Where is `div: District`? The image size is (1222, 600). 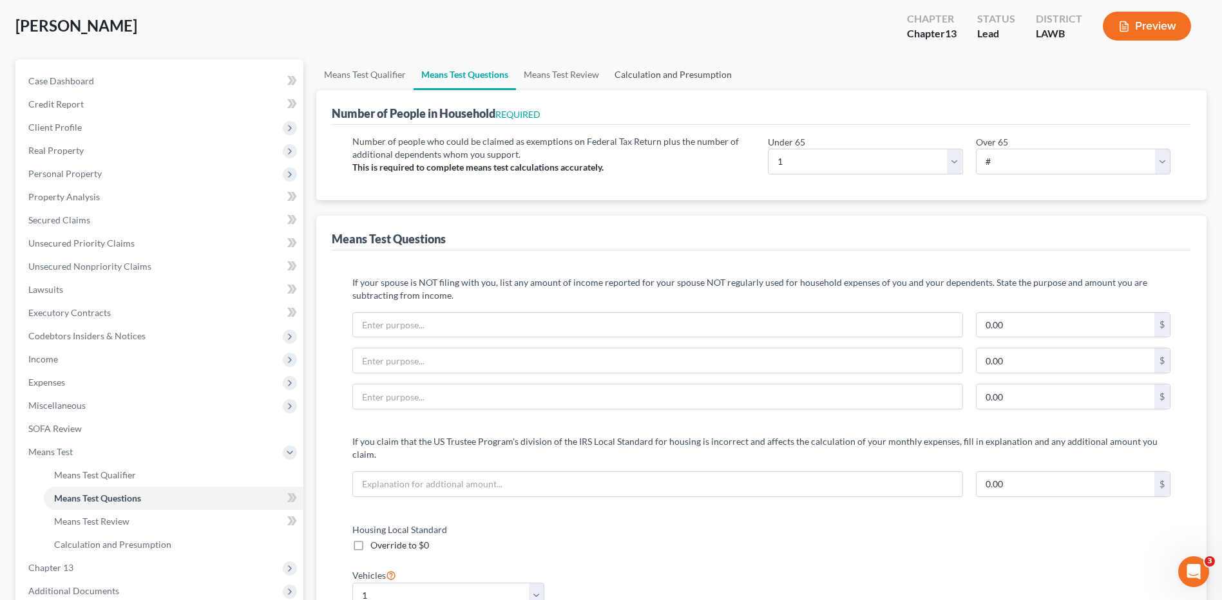 div: District is located at coordinates (1059, 19).